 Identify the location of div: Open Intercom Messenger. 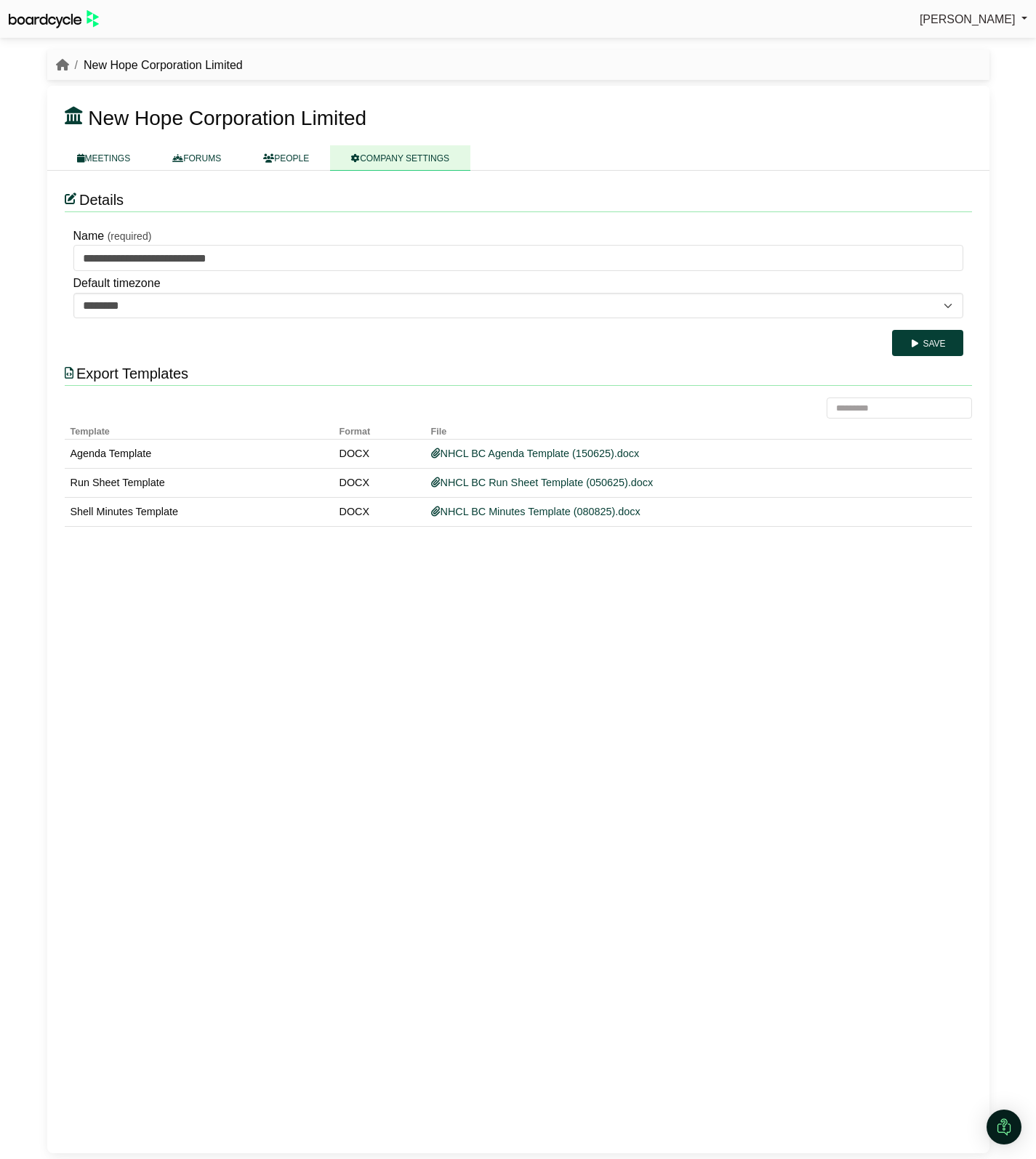
(1004, 1127).